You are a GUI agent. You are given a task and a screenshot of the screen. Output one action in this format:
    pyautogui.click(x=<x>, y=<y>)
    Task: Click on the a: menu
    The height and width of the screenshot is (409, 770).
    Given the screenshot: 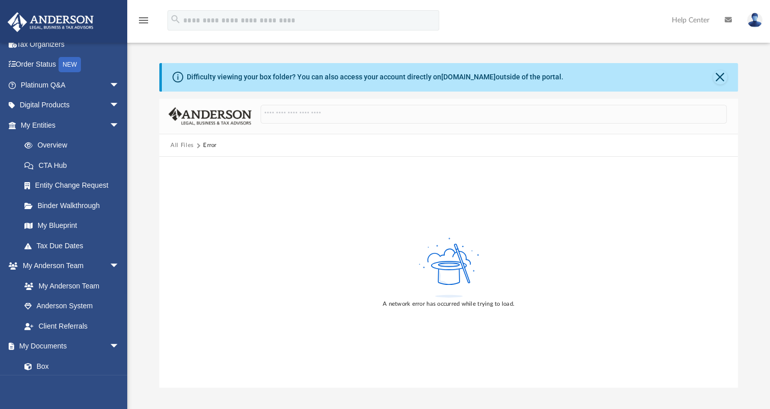 What is the action you would take?
    pyautogui.click(x=144, y=23)
    